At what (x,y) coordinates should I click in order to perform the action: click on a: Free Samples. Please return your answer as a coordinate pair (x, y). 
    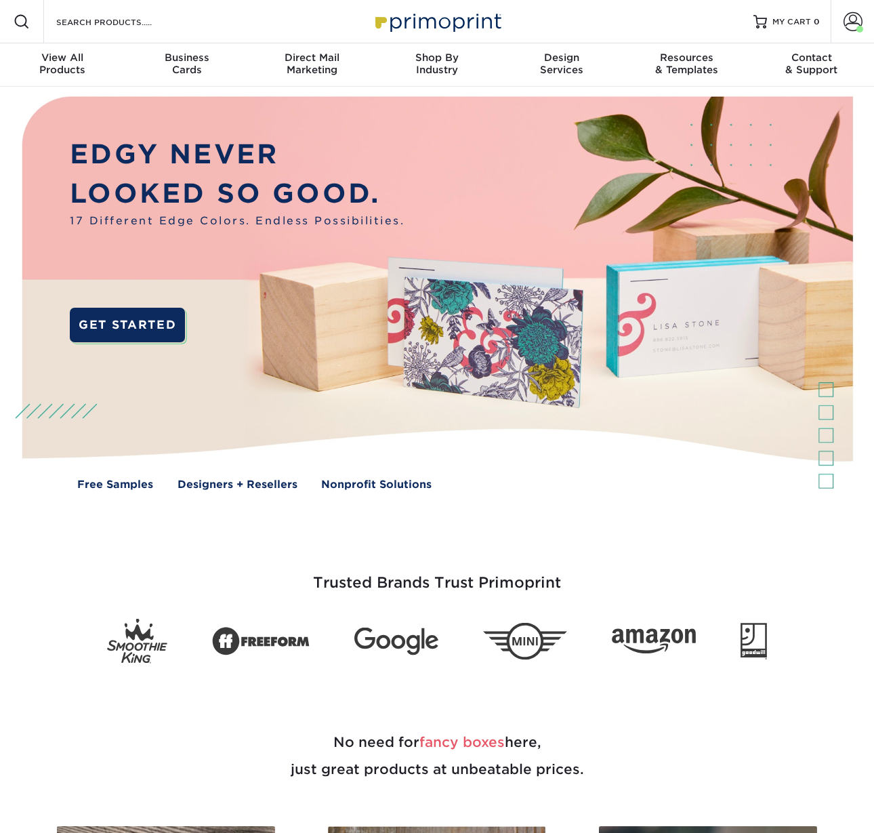
    Looking at the image, I should click on (115, 484).